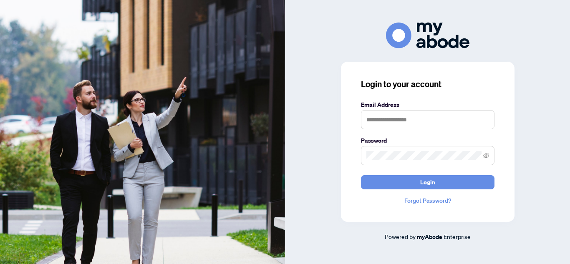 The height and width of the screenshot is (264, 570). Describe the element at coordinates (428, 105) in the screenshot. I see `label: Email Address` at that location.